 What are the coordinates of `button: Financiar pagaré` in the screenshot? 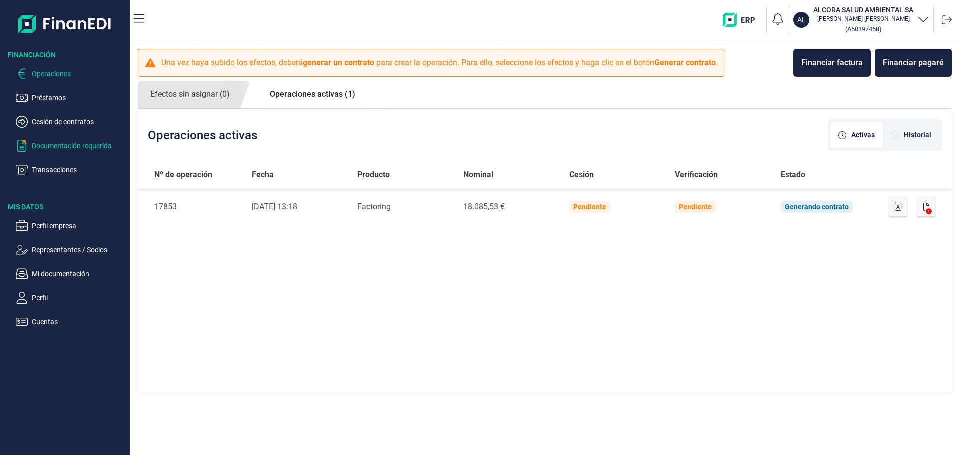 It's located at (913, 63).